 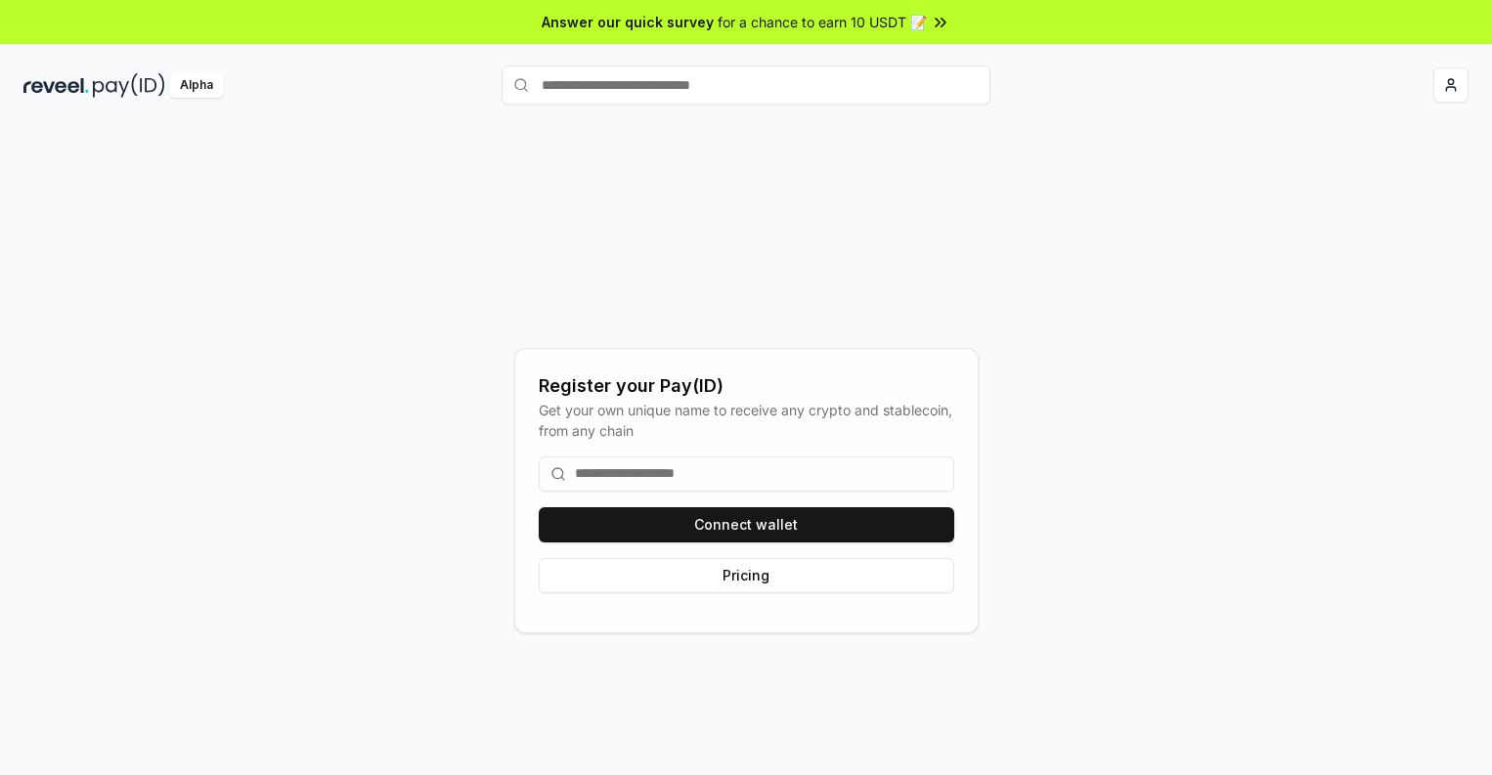 What do you see at coordinates (129, 85) in the screenshot?
I see `img: pay_id` at bounding box center [129, 85].